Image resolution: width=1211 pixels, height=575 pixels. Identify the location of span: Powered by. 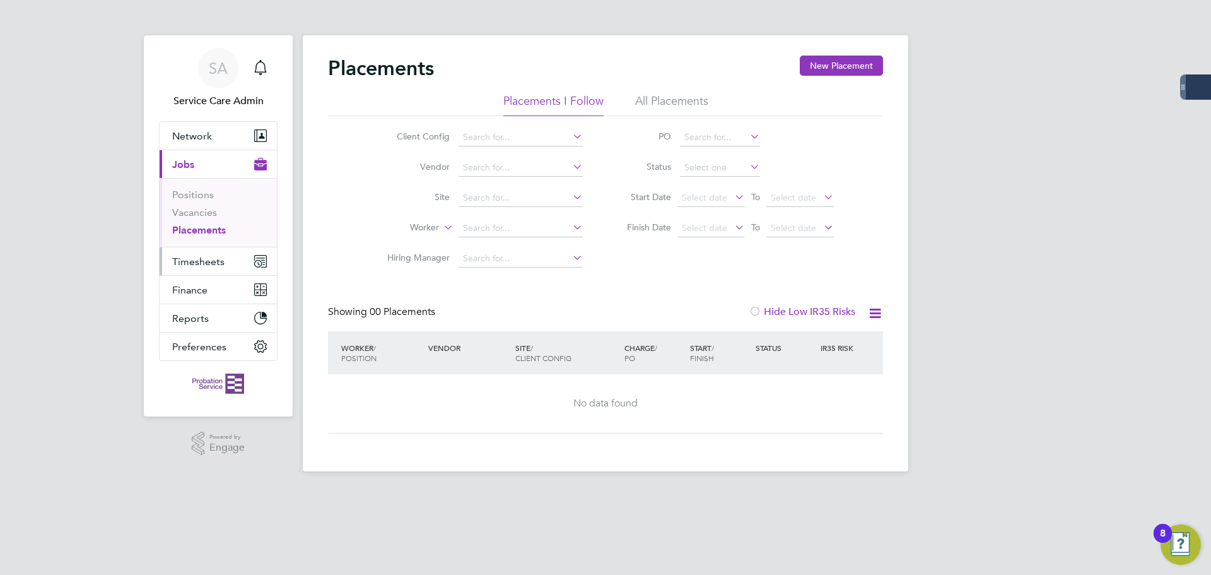
(227, 437).